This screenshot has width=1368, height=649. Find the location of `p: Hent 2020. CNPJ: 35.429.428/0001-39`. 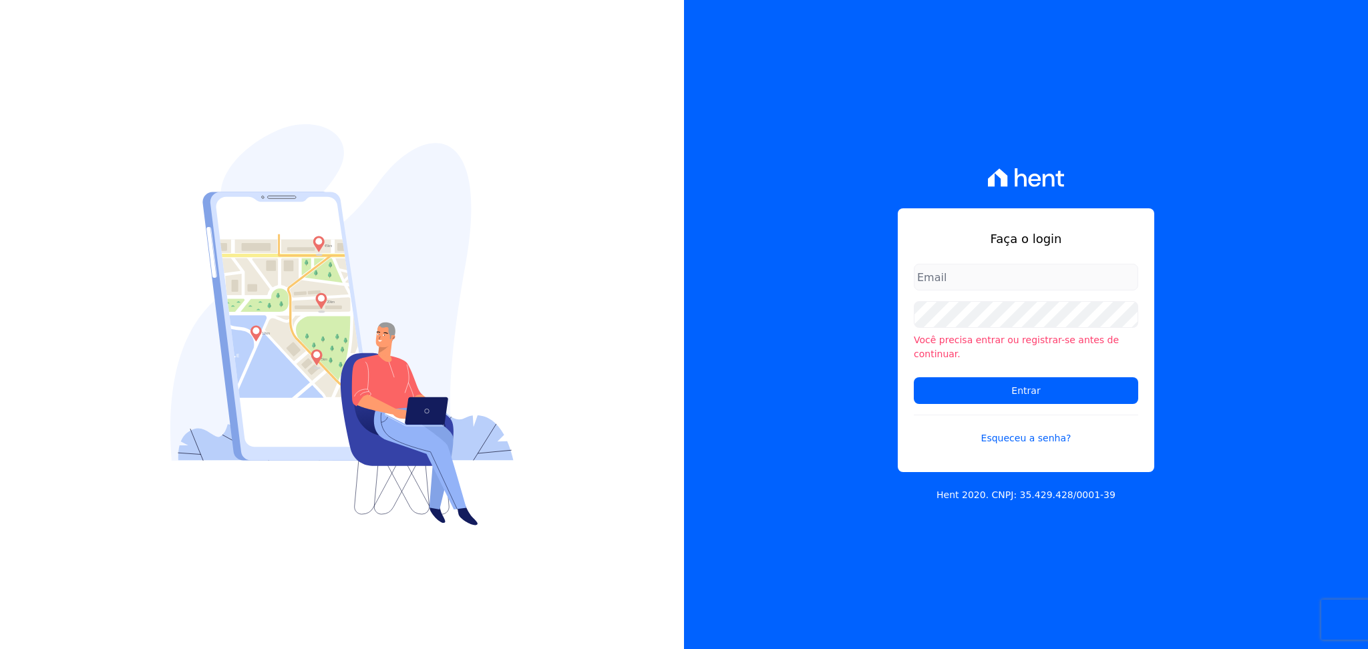

p: Hent 2020. CNPJ: 35.429.428/0001-39 is located at coordinates (1026, 495).